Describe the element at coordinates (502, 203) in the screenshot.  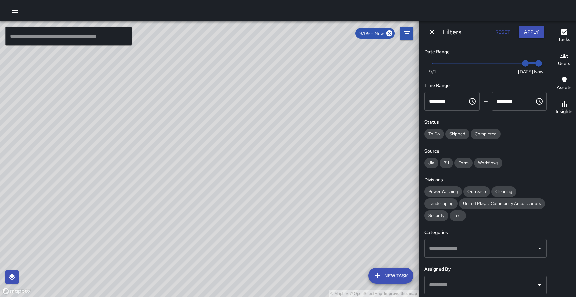
I see `div: United Playaz Community Ambassadors` at that location.